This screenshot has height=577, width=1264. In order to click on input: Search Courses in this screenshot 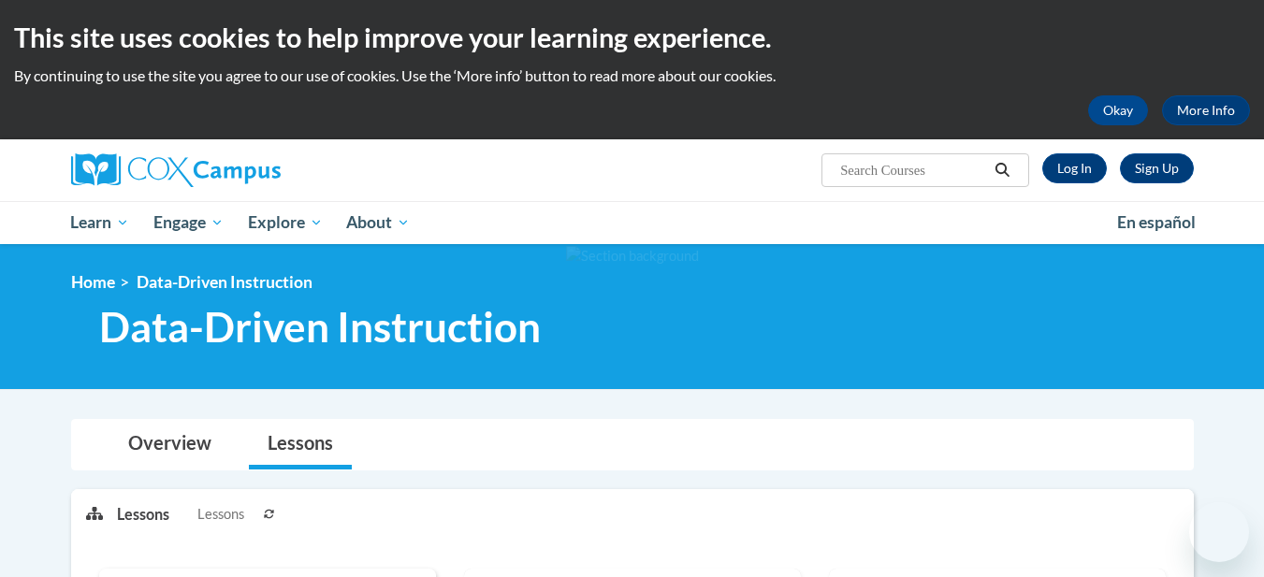, I will do `click(913, 170)`.